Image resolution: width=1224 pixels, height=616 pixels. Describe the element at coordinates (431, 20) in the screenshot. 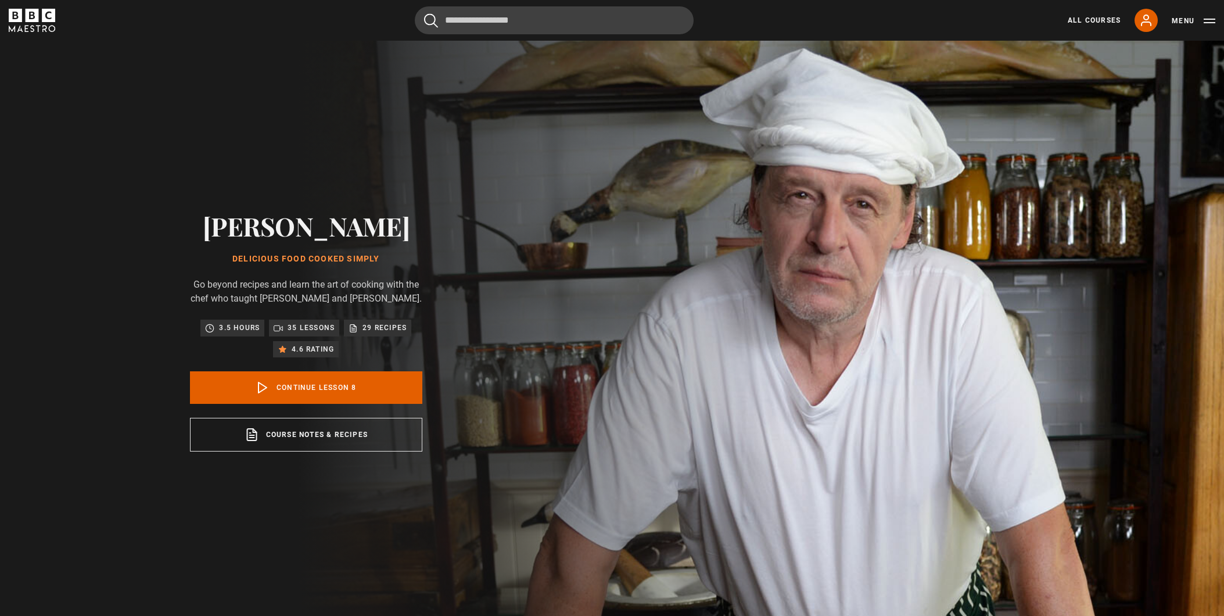

I see `button: Submit the search query` at that location.